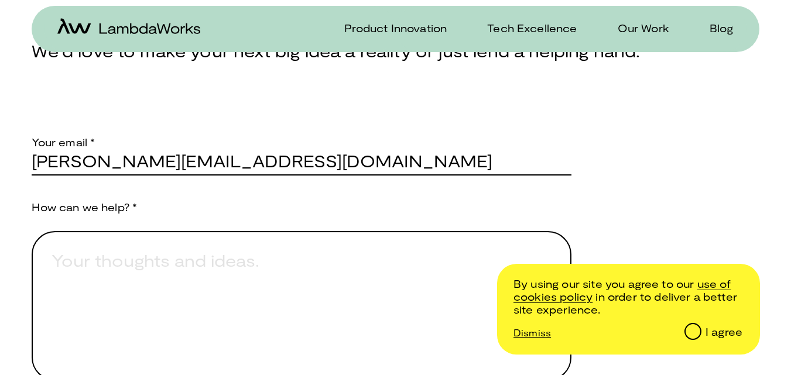 This screenshot has height=375, width=791. What do you see at coordinates (532, 333) in the screenshot?
I see `p: Dismiss` at bounding box center [532, 333].